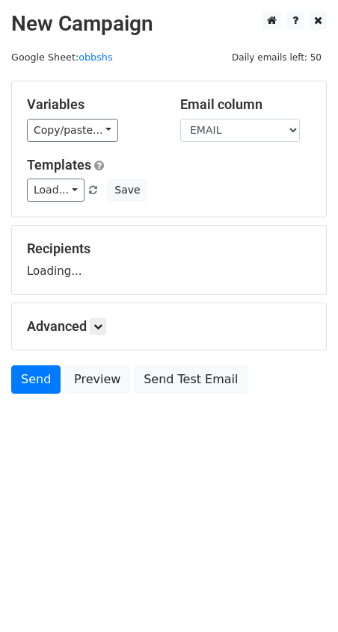  Describe the element at coordinates (97, 379) in the screenshot. I see `a: Preview` at that location.